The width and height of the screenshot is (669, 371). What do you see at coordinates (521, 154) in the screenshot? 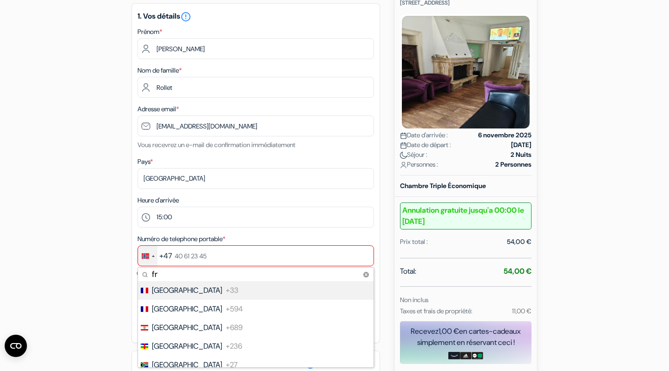
I see `strong: 2 Nuits` at bounding box center [521, 154].